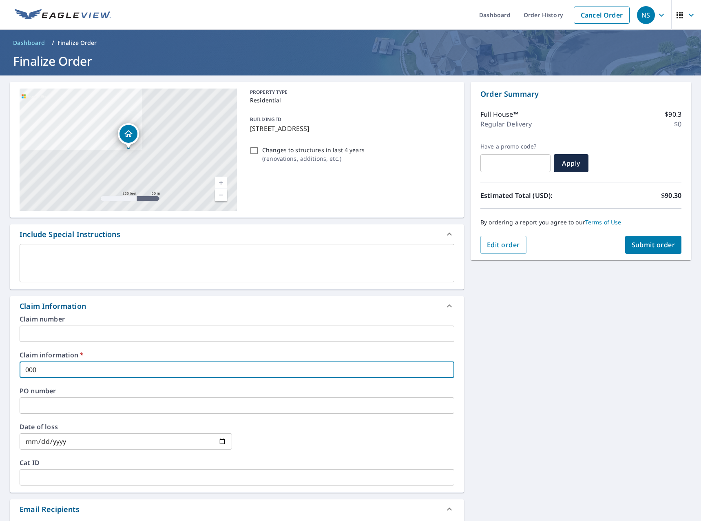 This screenshot has width=701, height=521. I want to click on p: PROPERTY TYPE, so click(351, 92).